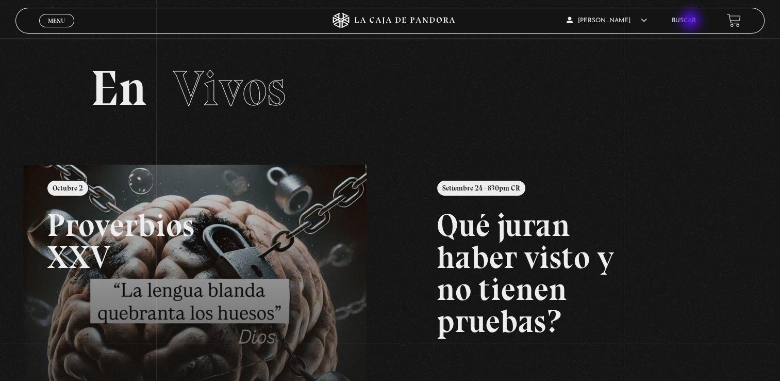 The image size is (780, 381). I want to click on span: Cerrar, so click(56, 30).